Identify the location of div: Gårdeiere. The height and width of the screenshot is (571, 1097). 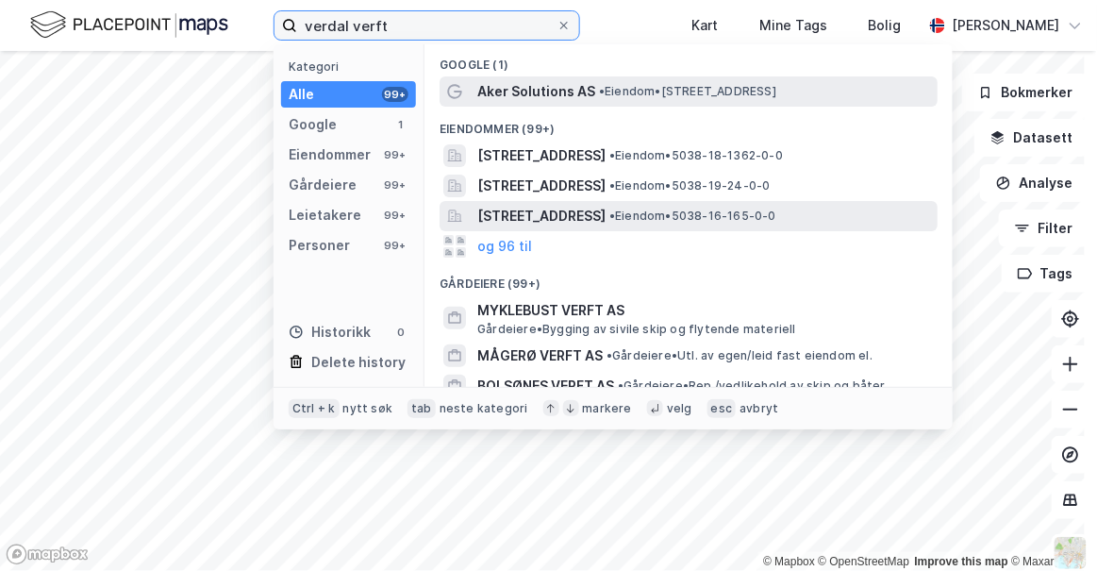
(323, 185).